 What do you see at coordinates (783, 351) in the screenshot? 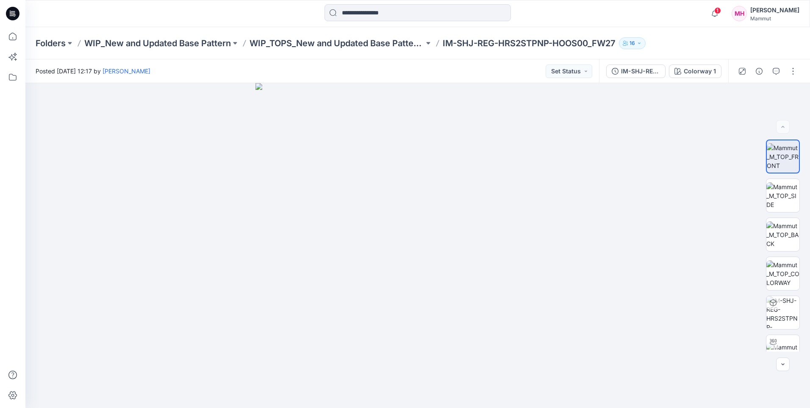
I see `img: Mammut_M_TOP_TT` at bounding box center [783, 351].